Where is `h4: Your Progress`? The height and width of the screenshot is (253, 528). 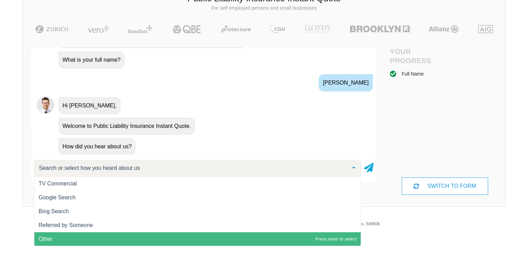
h4: Your Progress is located at coordinates (417, 56).